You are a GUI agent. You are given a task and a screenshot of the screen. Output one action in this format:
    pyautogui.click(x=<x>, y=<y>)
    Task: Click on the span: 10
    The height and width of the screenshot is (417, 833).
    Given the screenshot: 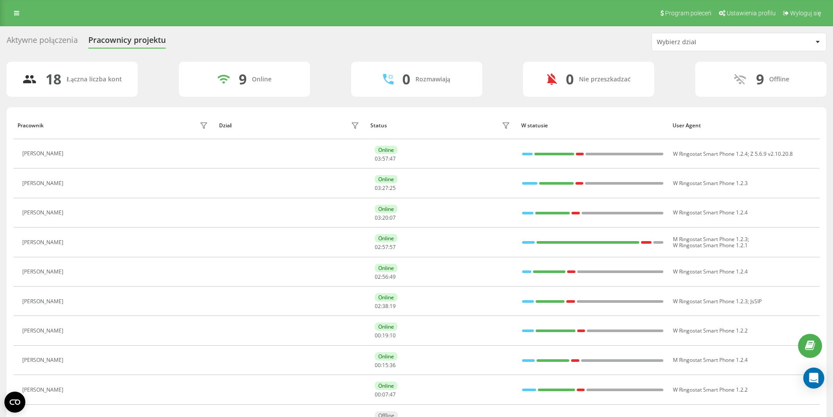 What is the action you would take?
    pyautogui.click(x=393, y=335)
    